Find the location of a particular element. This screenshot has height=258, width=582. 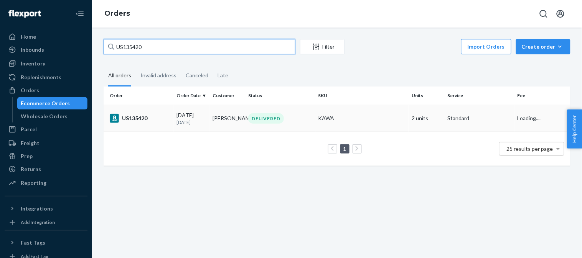

a: Inventory is located at coordinates (46, 64).